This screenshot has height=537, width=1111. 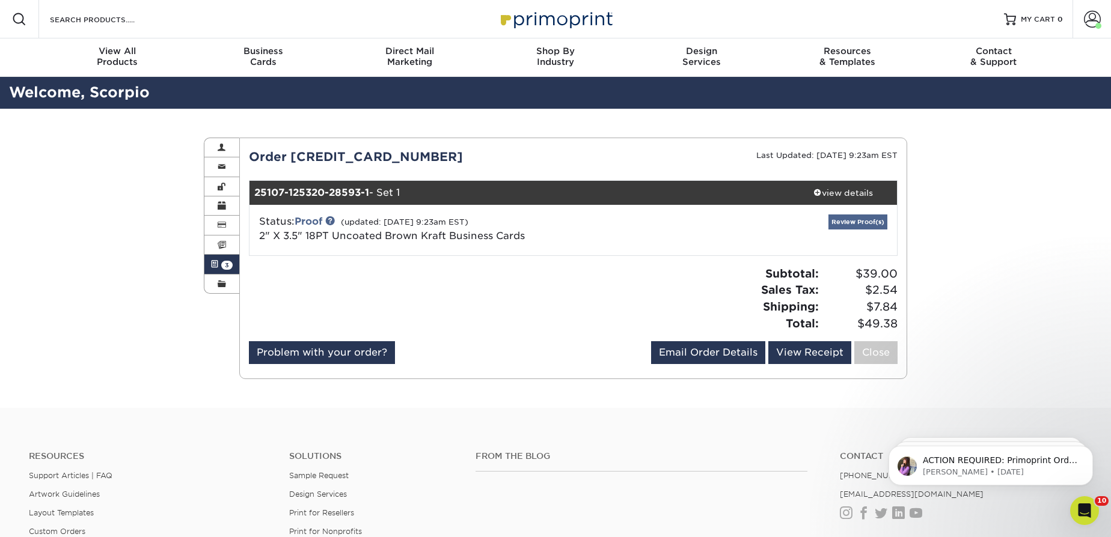 I want to click on span: Direct Mail, so click(x=409, y=51).